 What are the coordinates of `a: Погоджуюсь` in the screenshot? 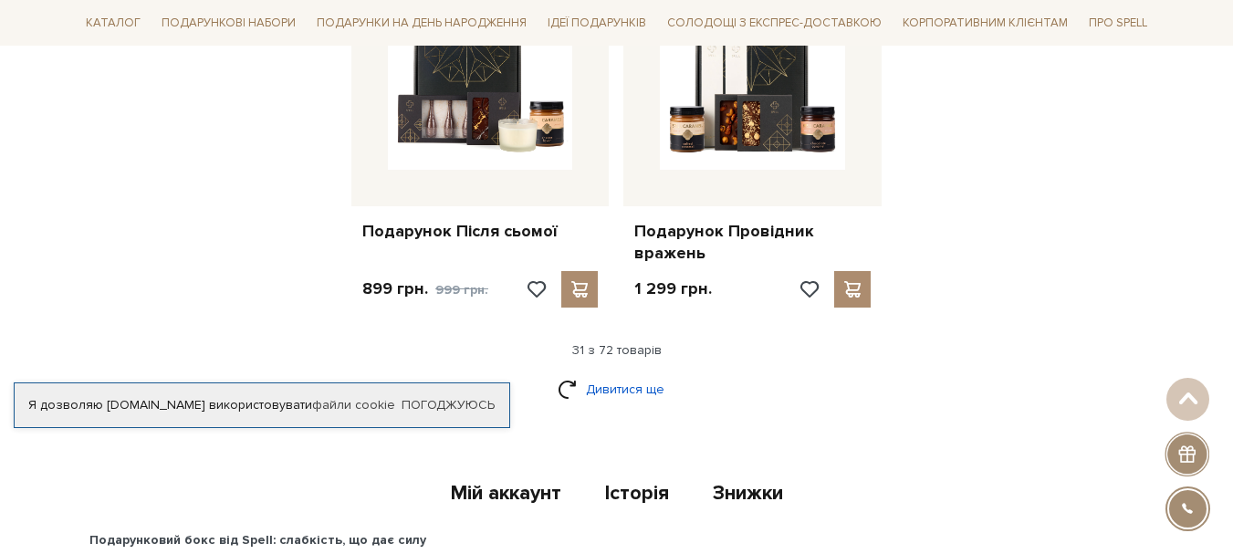 It's located at (448, 405).